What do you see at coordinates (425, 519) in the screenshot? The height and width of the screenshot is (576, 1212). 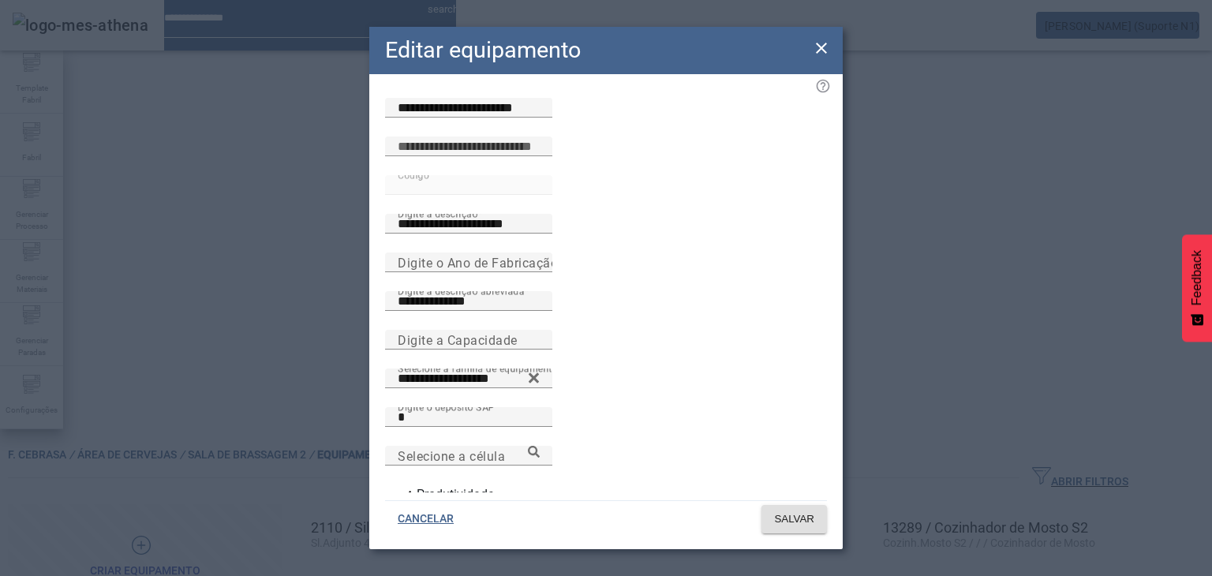 I see `span: CANCELAR` at bounding box center [425, 519].